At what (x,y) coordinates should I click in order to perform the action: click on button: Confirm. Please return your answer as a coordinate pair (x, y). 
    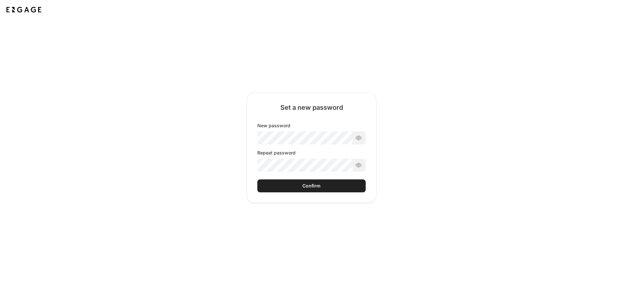
    Looking at the image, I should click on (311, 186).